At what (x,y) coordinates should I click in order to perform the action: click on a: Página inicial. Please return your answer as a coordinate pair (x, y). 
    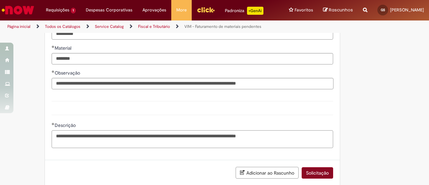
    Looking at the image, I should click on (19, 27).